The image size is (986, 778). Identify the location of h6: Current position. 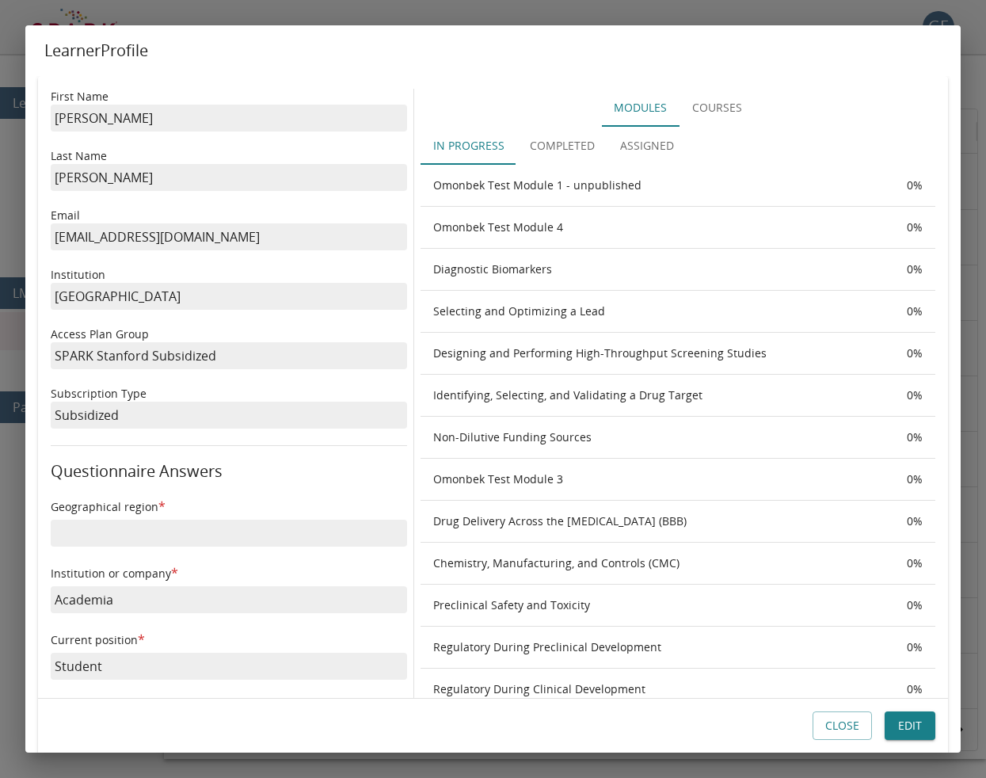
(229, 639).